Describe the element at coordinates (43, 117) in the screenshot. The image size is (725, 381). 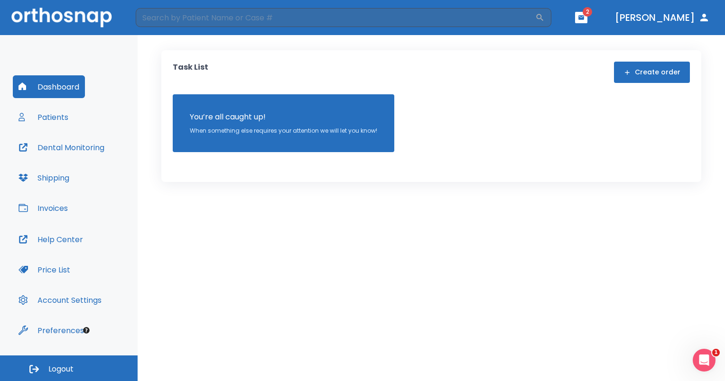
I see `a: Patients` at that location.